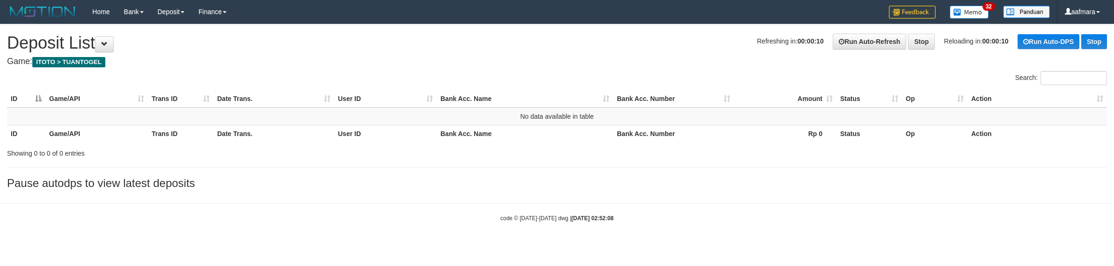  Describe the element at coordinates (935, 99) in the screenshot. I see `th: Op: activate to sort column ascending` at that location.